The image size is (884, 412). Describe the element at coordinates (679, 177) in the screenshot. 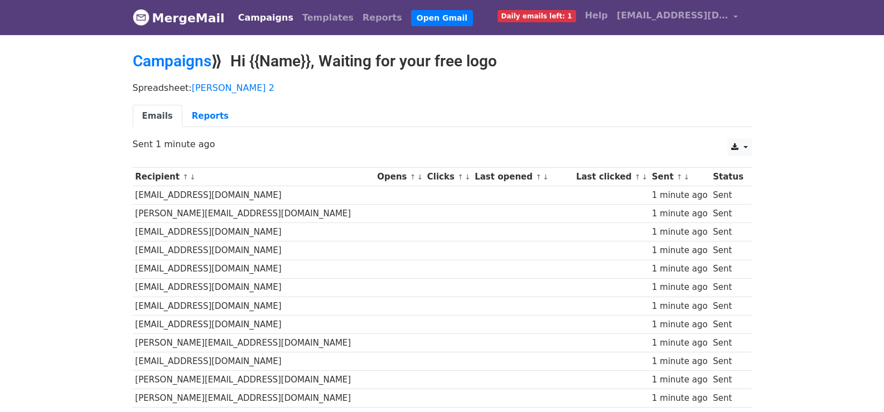

I see `th: Sent` at that location.